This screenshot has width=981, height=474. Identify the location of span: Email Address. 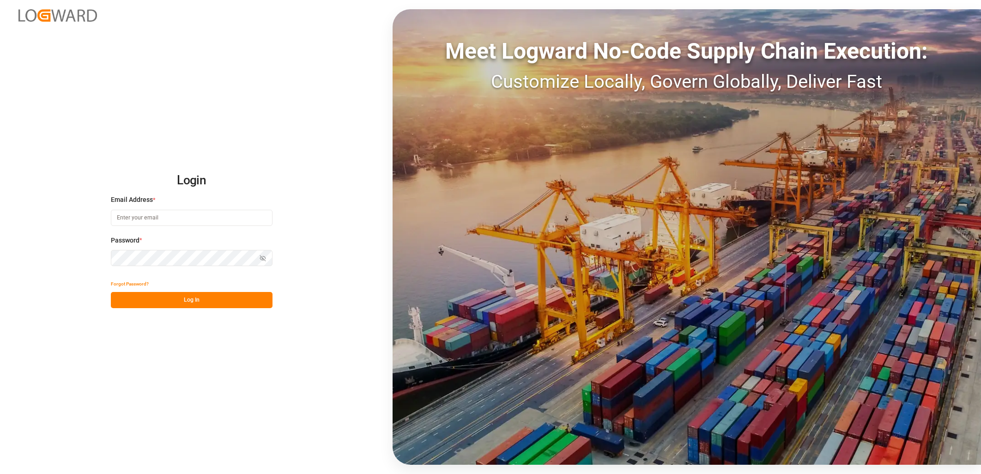
(132, 200).